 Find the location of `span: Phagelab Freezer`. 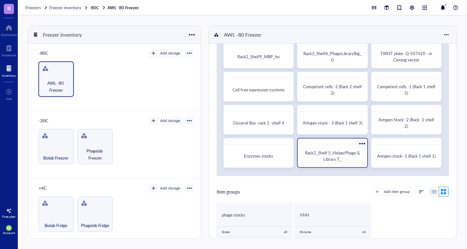

span: Phagelab Freezer is located at coordinates (95, 154).